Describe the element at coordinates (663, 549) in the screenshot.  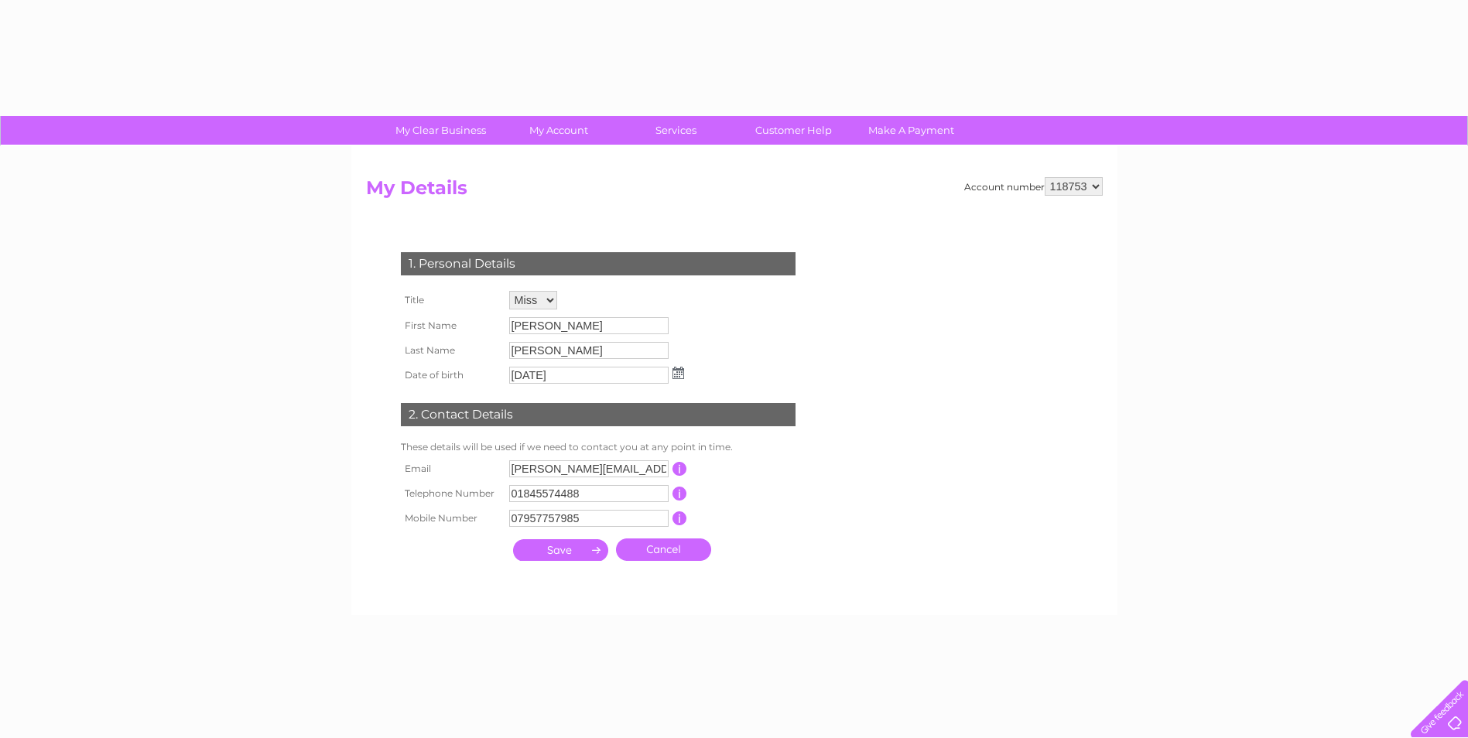
I see `a: Cancel` at that location.